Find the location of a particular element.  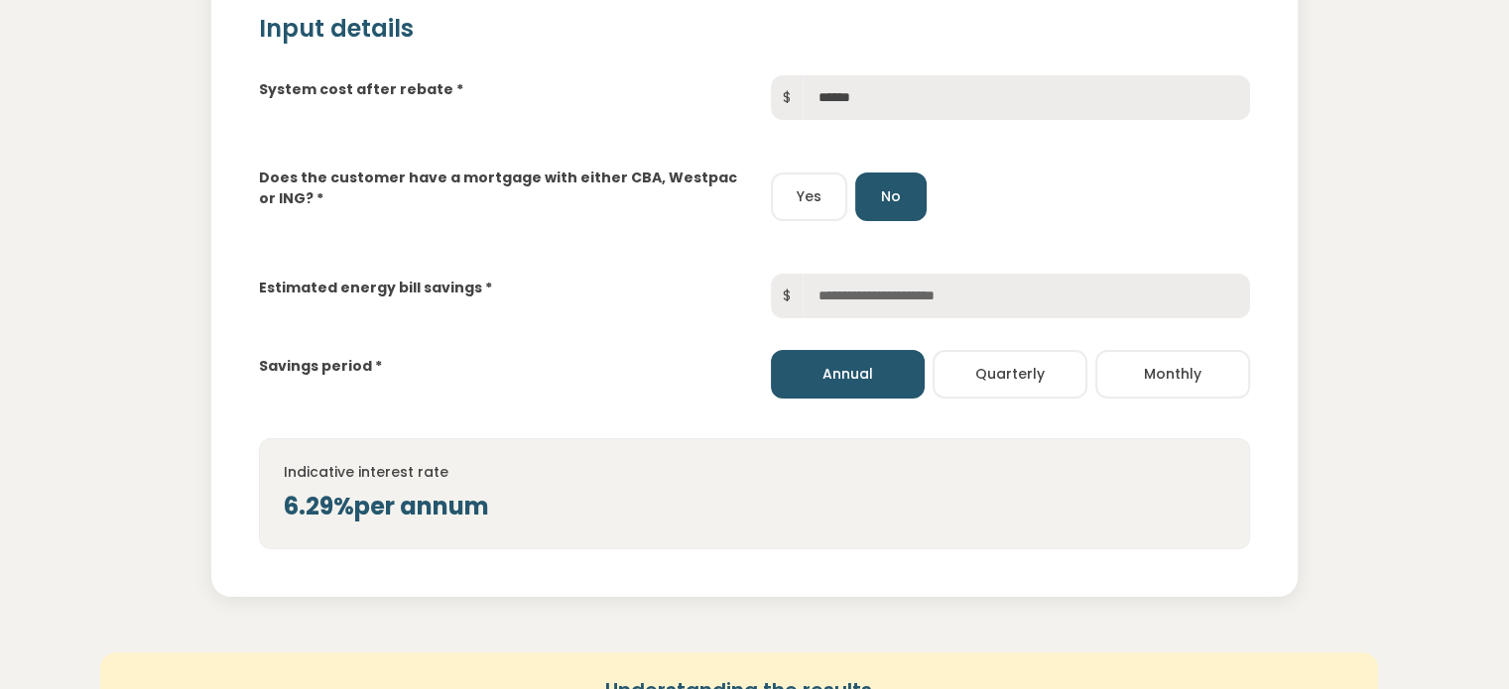

label: System cost after rebate * is located at coordinates (361, 89).